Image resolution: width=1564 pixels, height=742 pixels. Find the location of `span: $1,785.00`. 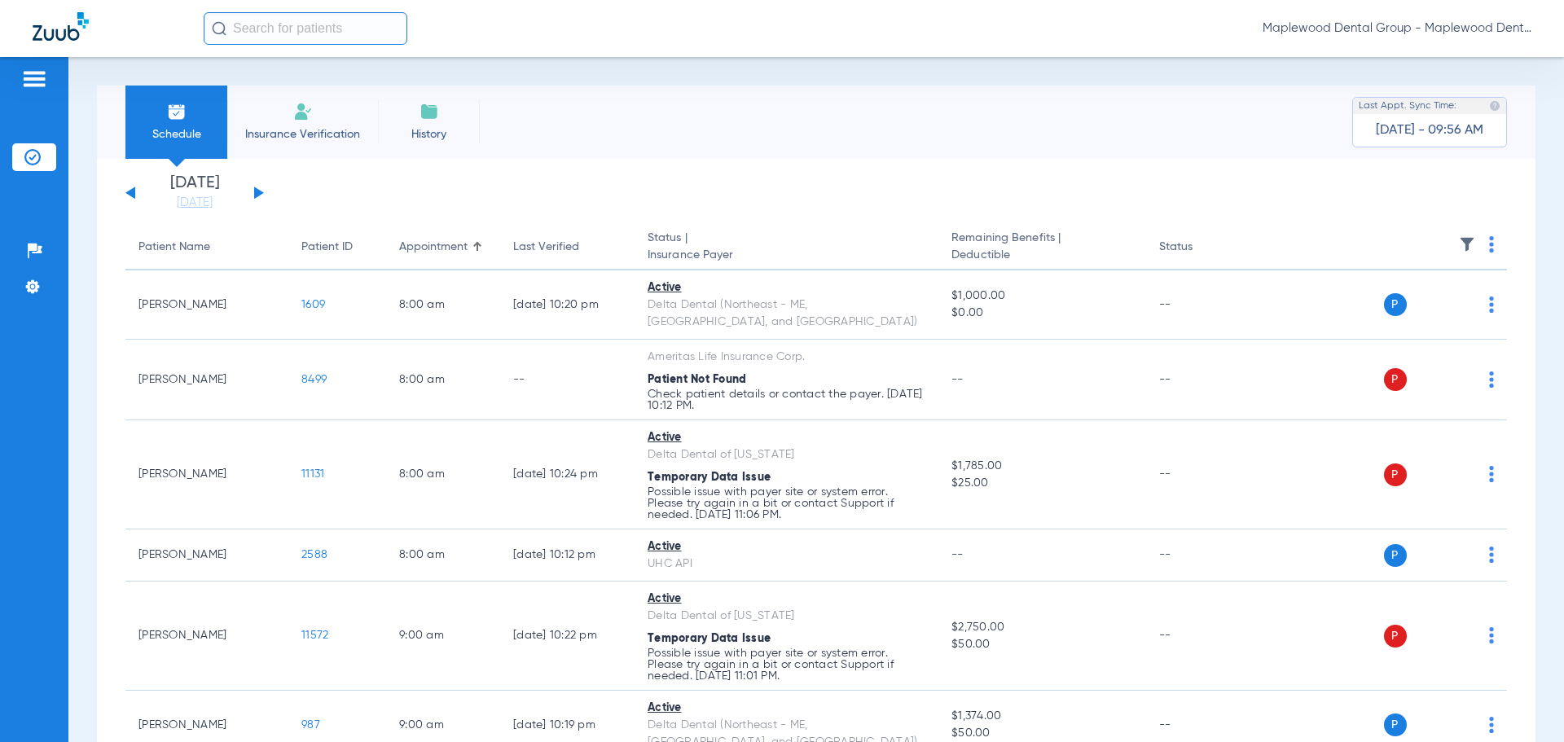

span: $1,785.00 is located at coordinates (1042, 466).